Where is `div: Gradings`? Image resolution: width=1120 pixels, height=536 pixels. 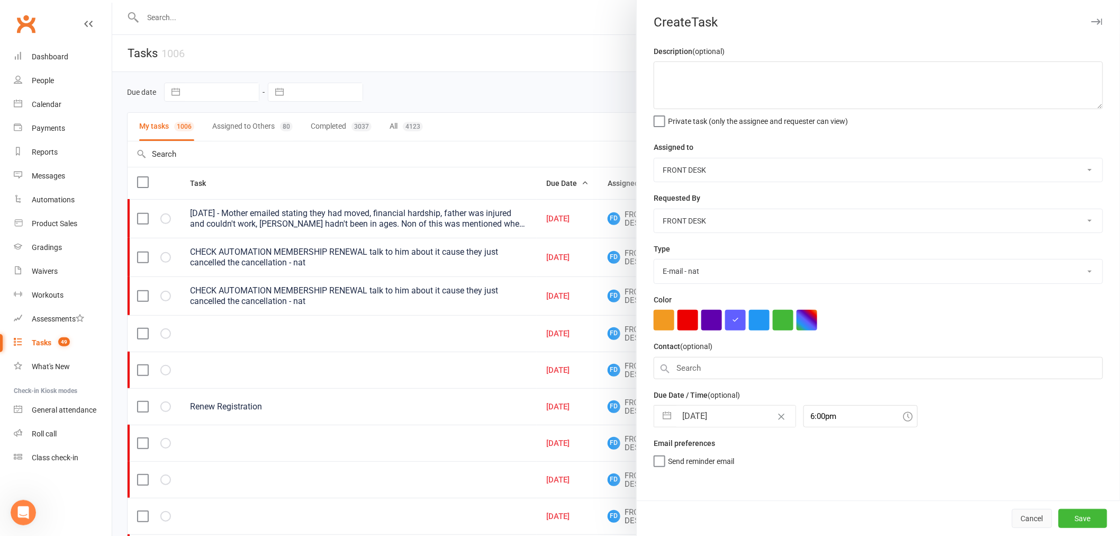
div: Gradings is located at coordinates (47, 247).